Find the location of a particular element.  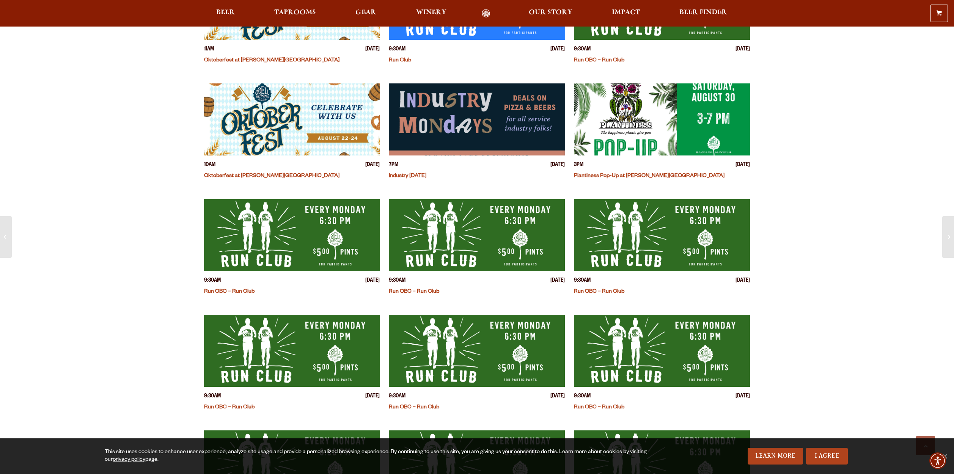

a: Gear is located at coordinates (366, 13).